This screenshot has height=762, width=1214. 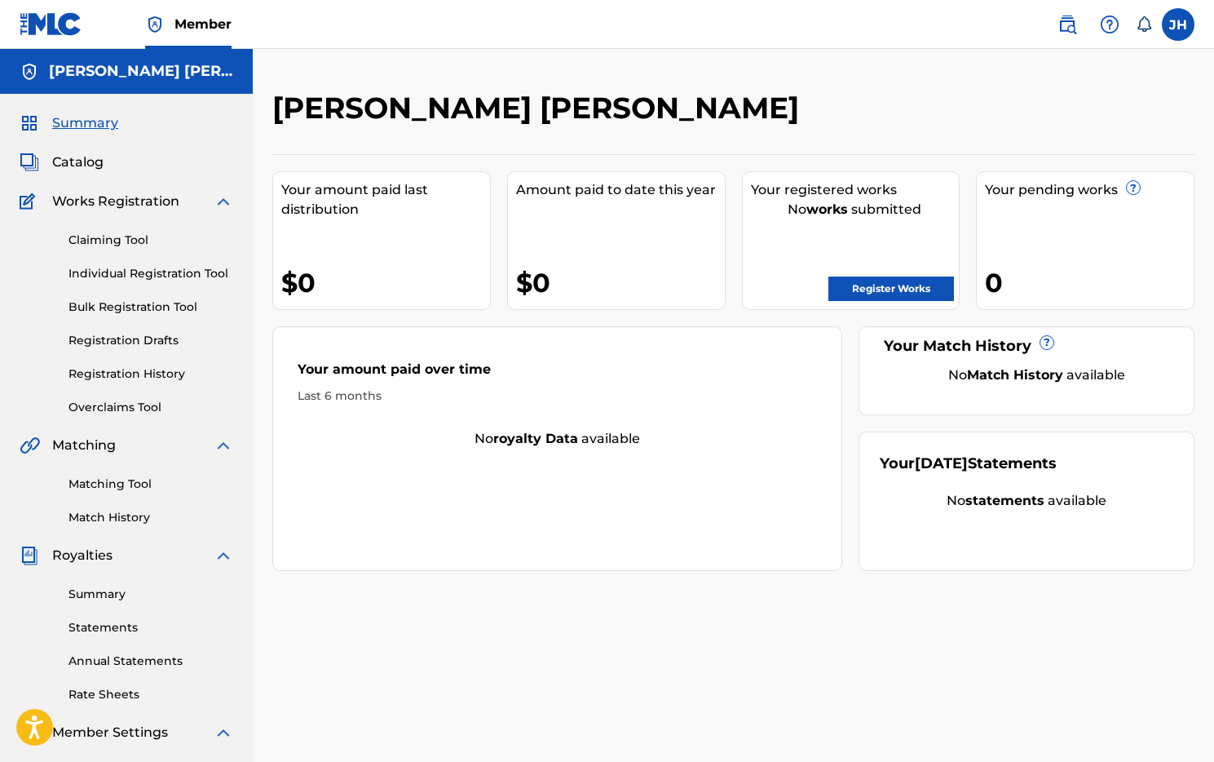 I want to click on div: No submitted, so click(x=856, y=210).